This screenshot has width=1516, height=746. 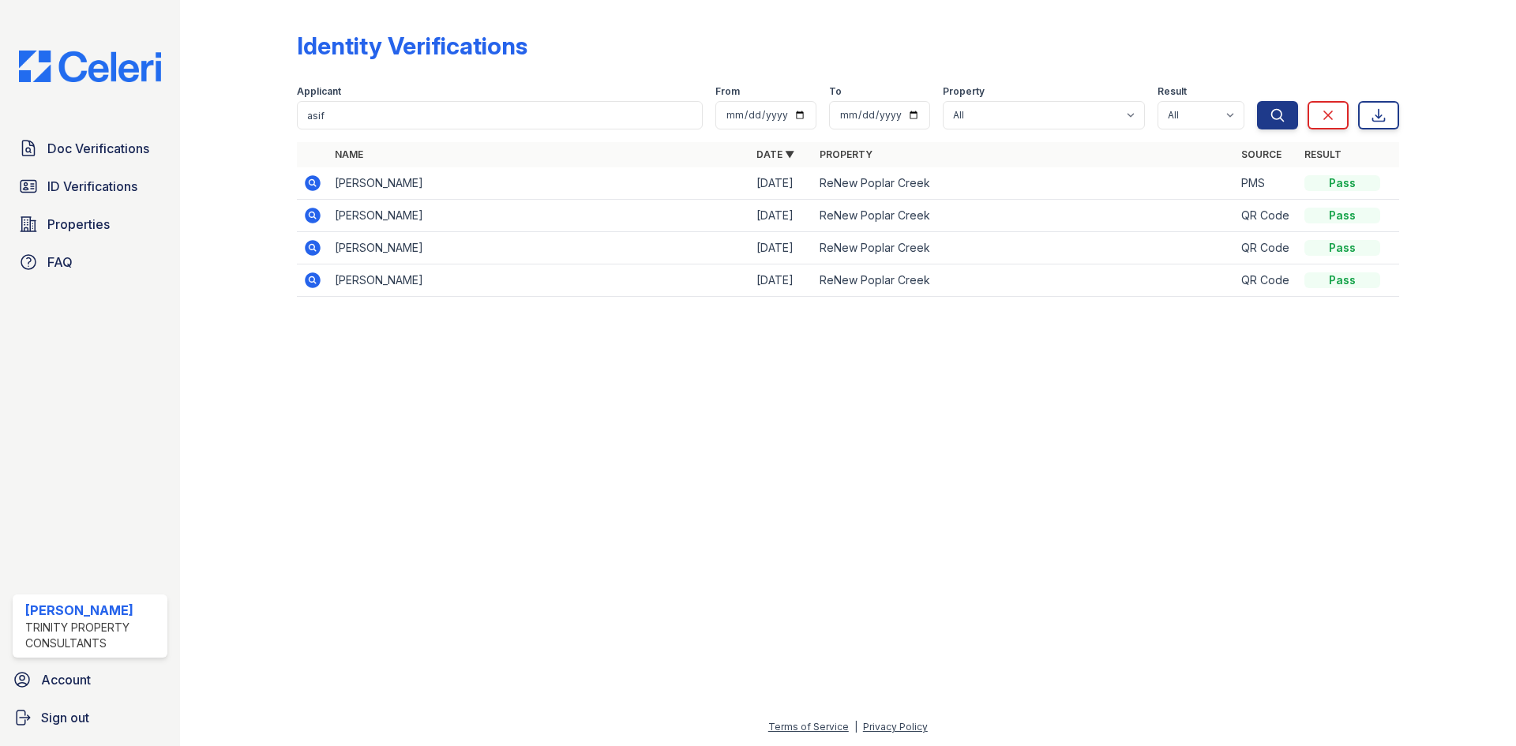 What do you see at coordinates (727, 92) in the screenshot?
I see `label: From` at bounding box center [727, 92].